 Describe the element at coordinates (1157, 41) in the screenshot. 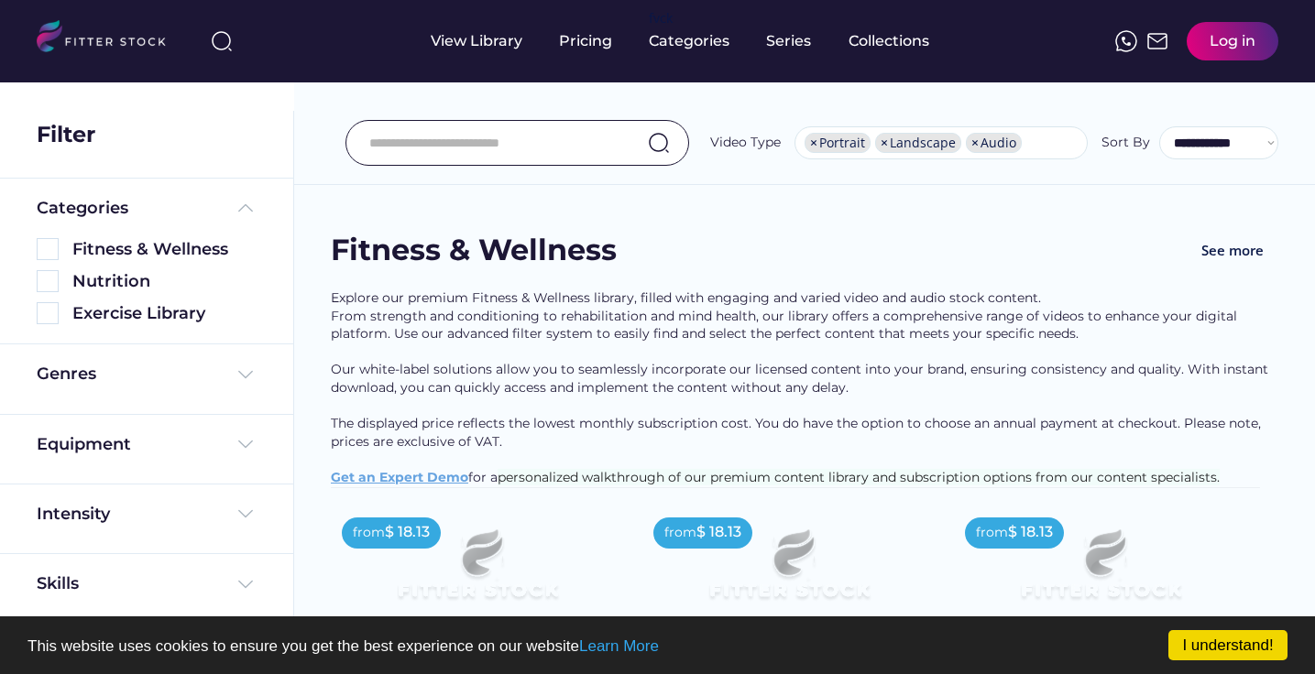

I see `img: Frame%2051.svg` at that location.